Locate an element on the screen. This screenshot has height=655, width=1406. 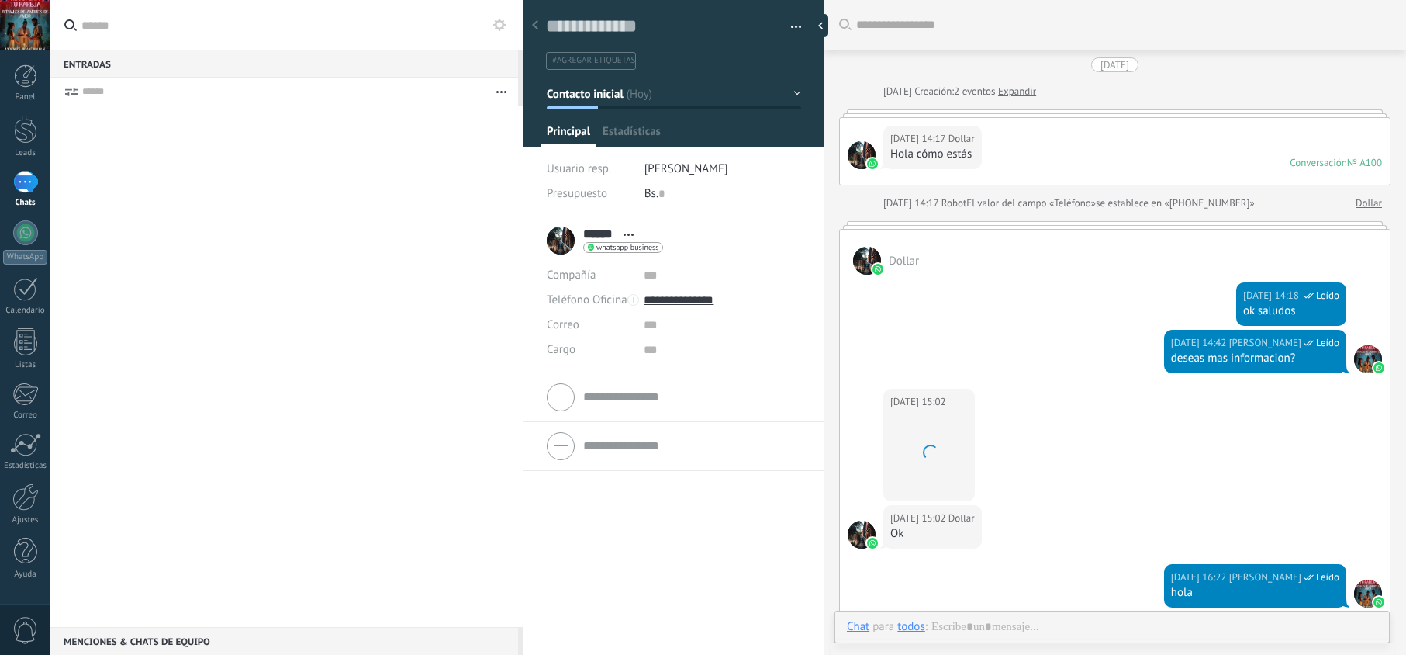
div: № A100 is located at coordinates (1364, 162).